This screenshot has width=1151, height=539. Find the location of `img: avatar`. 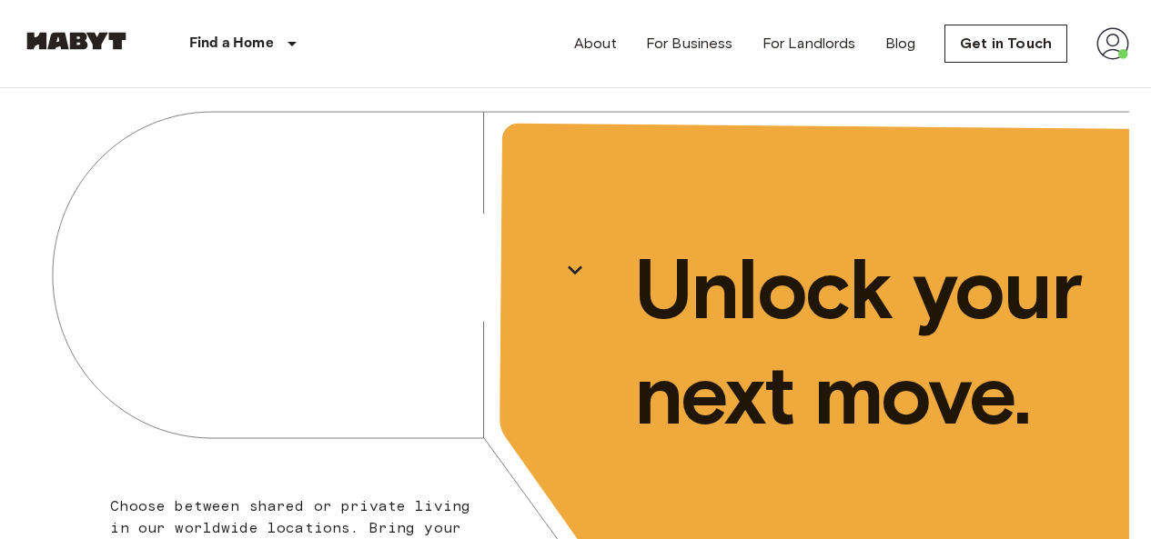

img: avatar is located at coordinates (1112, 44).